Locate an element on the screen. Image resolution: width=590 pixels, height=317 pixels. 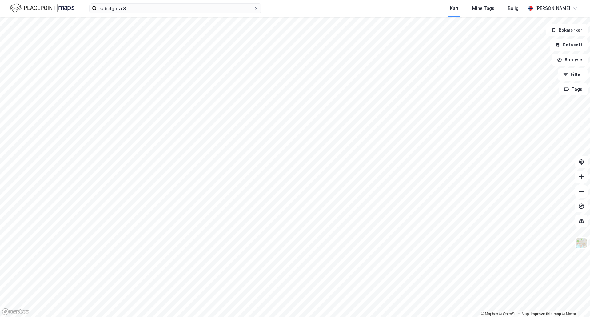
a: Mapbox homepage is located at coordinates (15, 311).